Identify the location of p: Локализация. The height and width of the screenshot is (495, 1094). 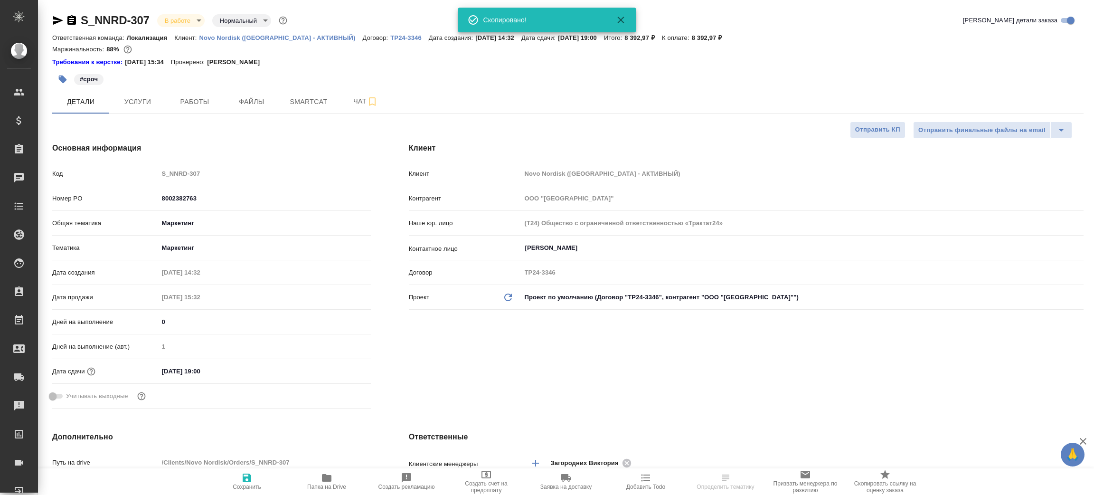
(151, 38).